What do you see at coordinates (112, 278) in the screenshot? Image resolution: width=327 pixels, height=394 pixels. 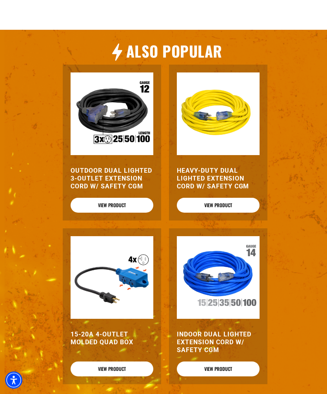 I see `img: 15-20A 4-Outlet Molded Quad Box` at bounding box center [112, 278].